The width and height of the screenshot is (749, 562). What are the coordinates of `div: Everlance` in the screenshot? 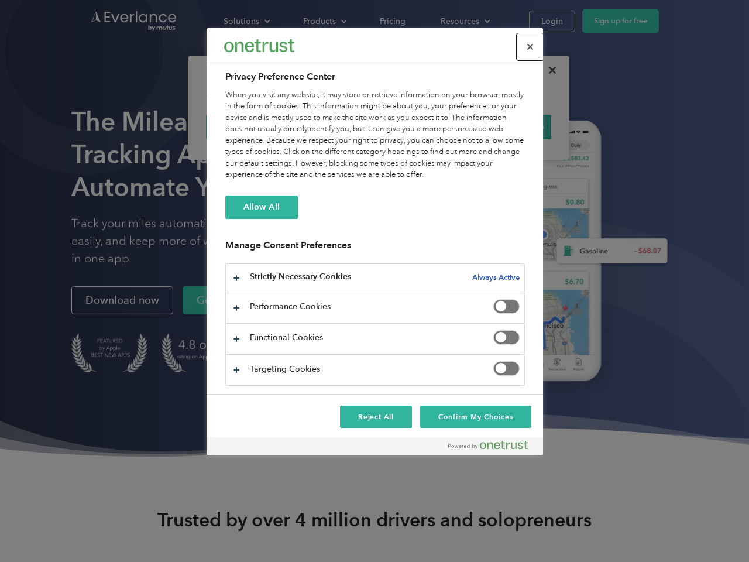 It's located at (259, 46).